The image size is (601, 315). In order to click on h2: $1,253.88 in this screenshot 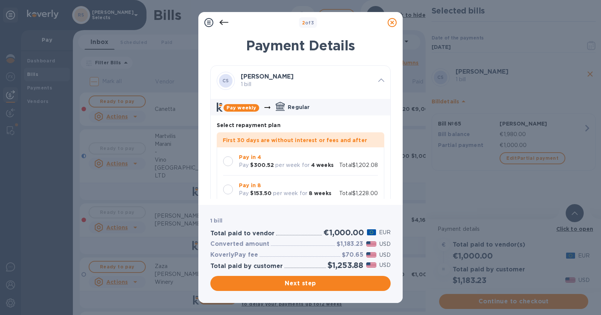, I will do `click(345, 265)`.